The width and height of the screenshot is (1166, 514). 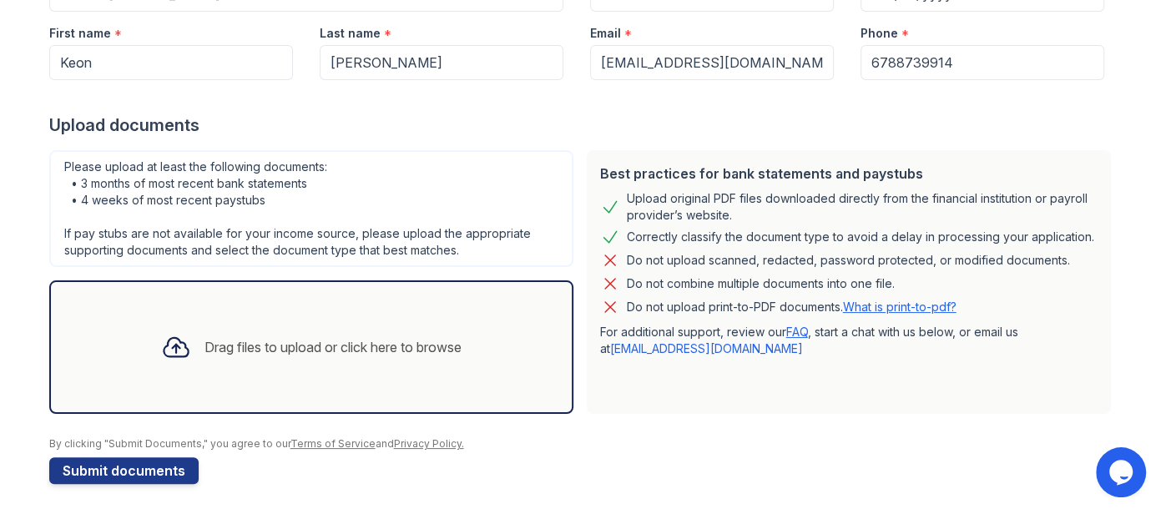 What do you see at coordinates (80, 33) in the screenshot?
I see `label: First name` at bounding box center [80, 33].